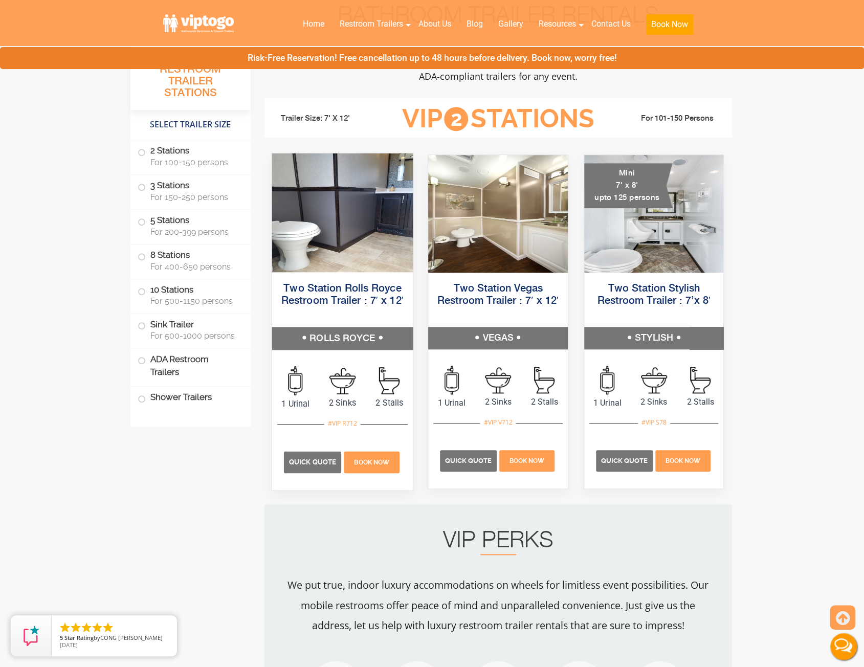  Describe the element at coordinates (190, 366) in the screenshot. I see `label: ADA Restroom Trailers` at that location.